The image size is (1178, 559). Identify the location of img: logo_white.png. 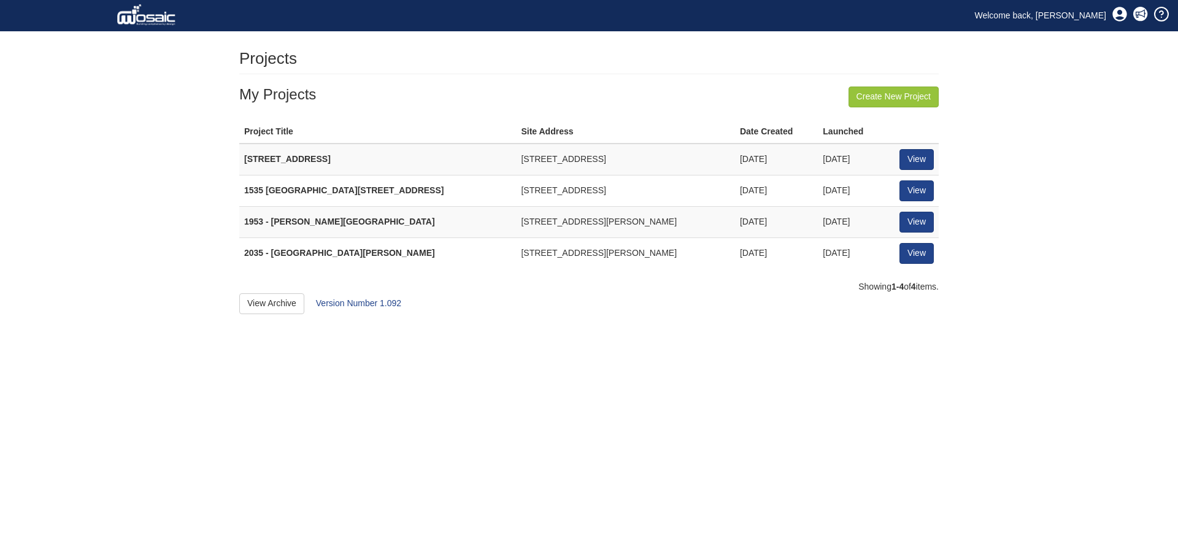
(147, 15).